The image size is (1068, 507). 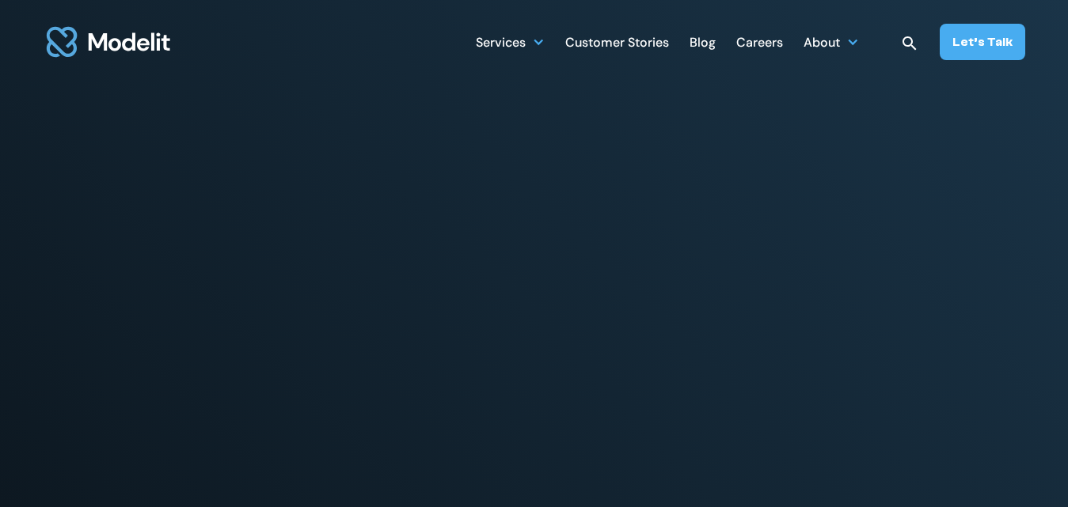 I want to click on a: Let’s Talk, so click(x=982, y=42).